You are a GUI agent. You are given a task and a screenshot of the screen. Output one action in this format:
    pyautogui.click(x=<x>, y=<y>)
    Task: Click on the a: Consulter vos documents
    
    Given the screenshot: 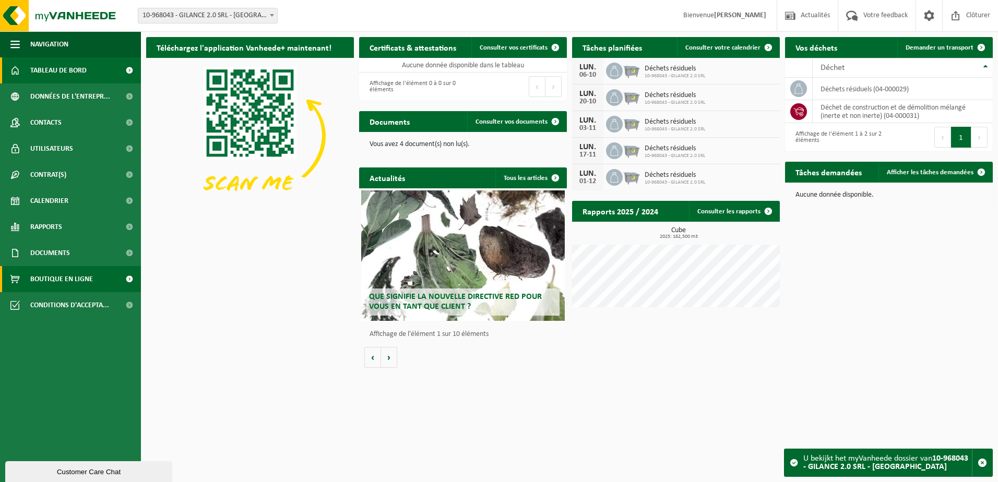 What is the action you would take?
    pyautogui.click(x=516, y=122)
    